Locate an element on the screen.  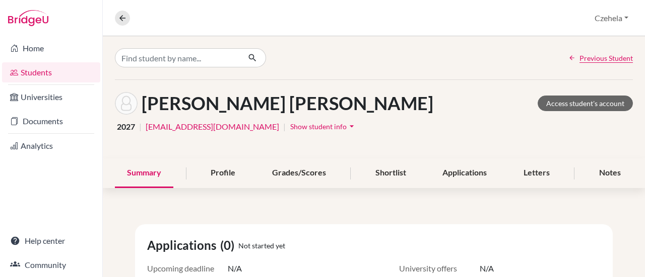
button: Czehela is located at coordinates (611, 18).